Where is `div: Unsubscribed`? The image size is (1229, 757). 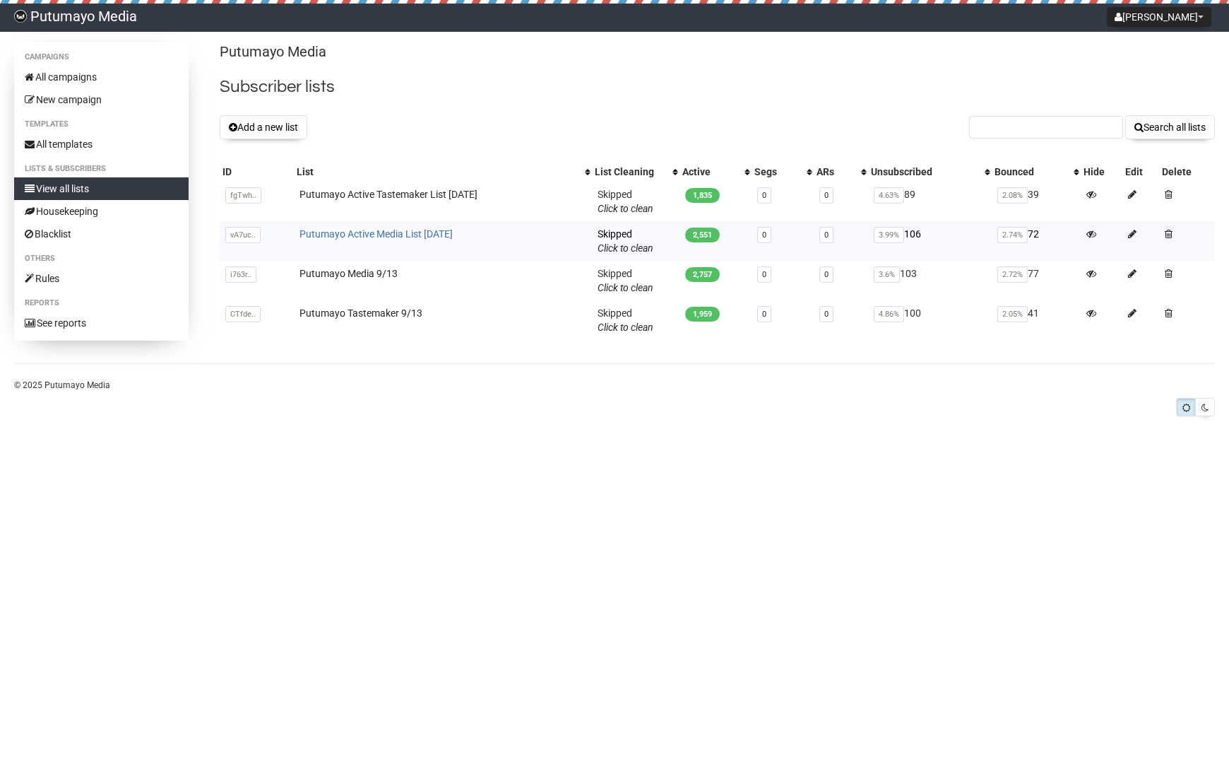 div: Unsubscribed is located at coordinates (924, 172).